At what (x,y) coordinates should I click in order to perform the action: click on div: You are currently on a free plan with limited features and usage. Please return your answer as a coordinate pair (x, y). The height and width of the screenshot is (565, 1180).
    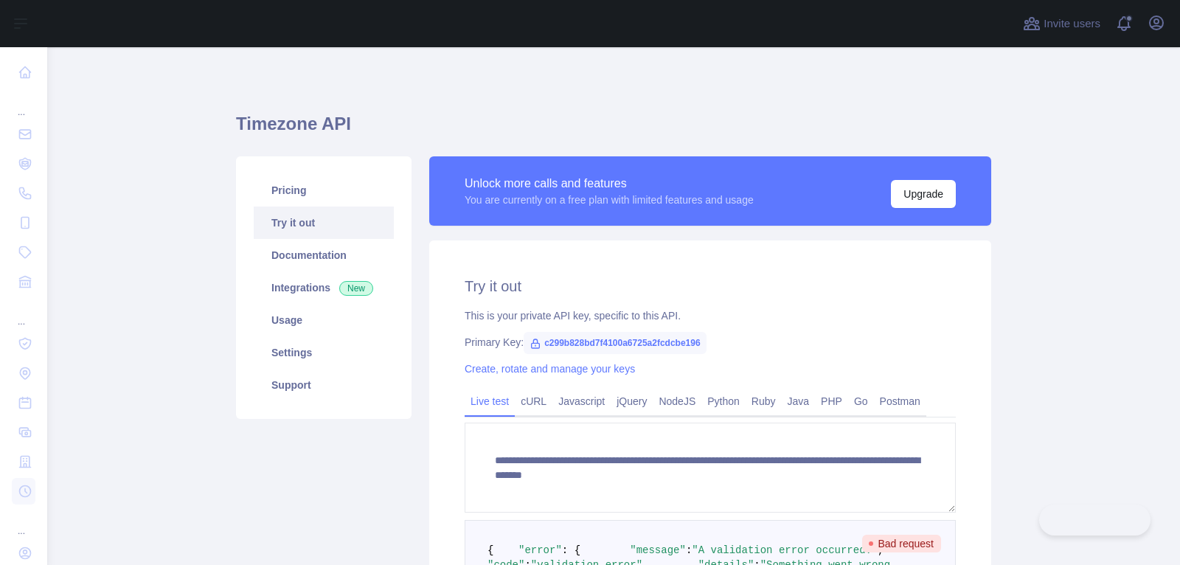
    Looking at the image, I should click on (609, 200).